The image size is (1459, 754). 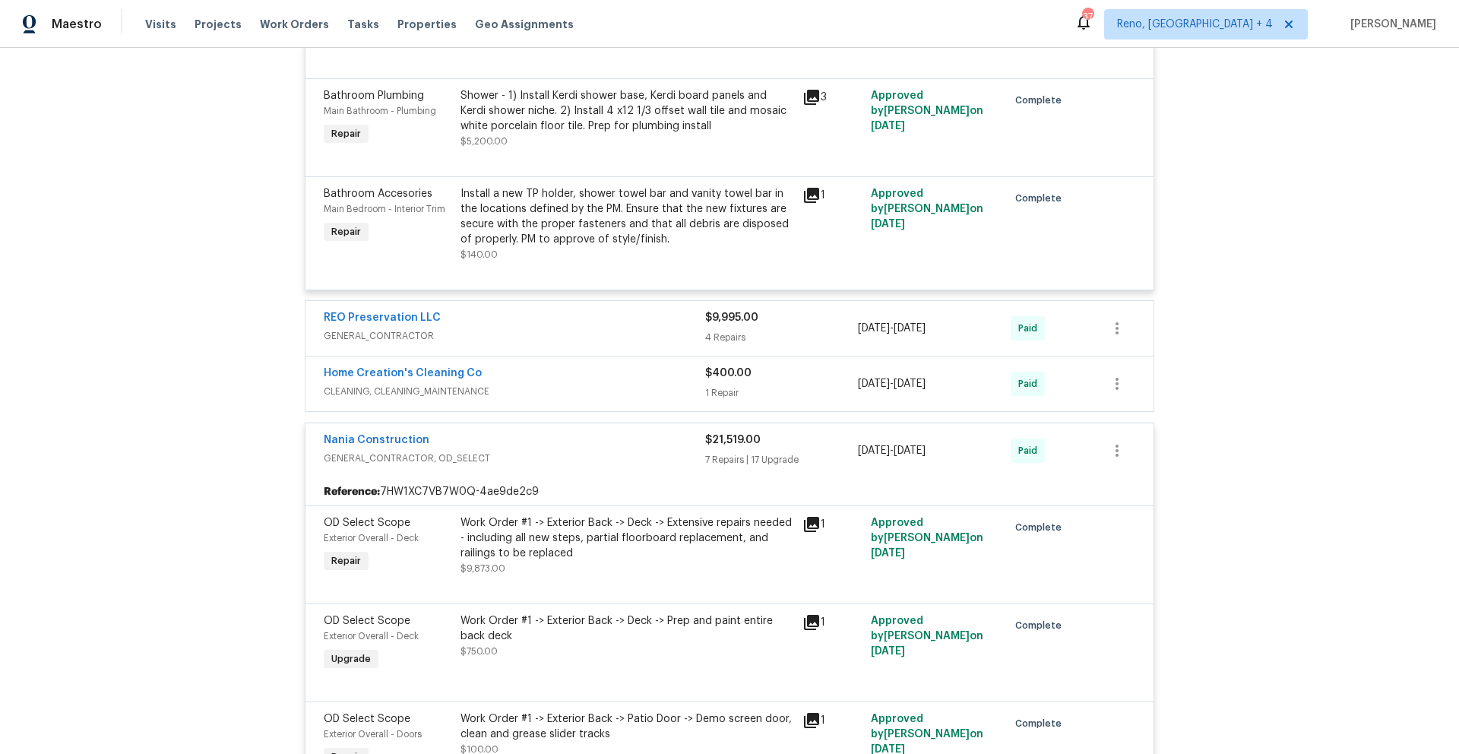 I want to click on span: Exterior Overall - Doors, so click(x=372, y=734).